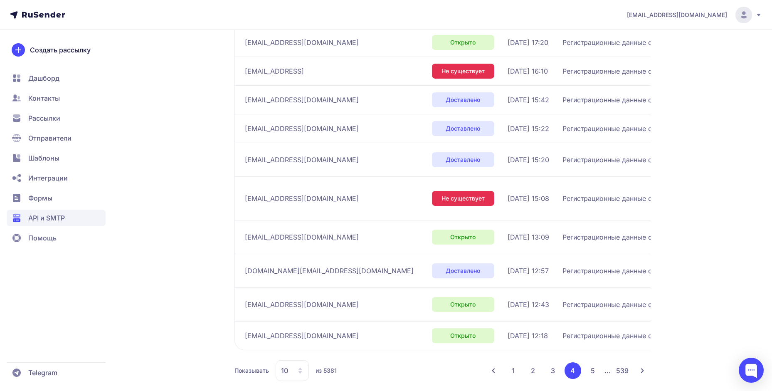  What do you see at coordinates (60, 50) in the screenshot?
I see `span: Создать рассылку` at bounding box center [60, 50].